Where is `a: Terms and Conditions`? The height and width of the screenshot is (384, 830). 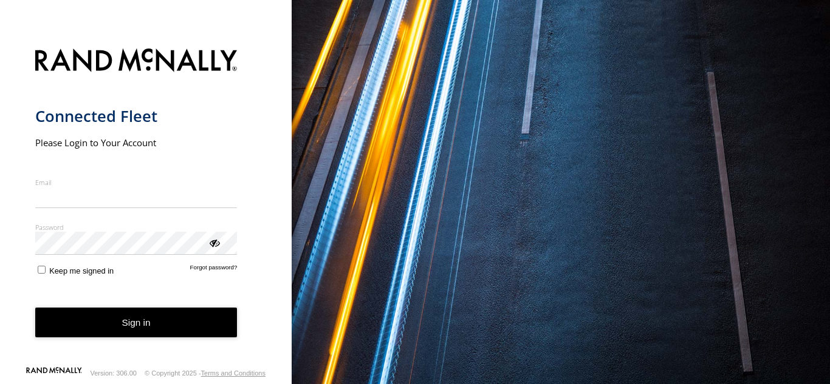
a: Terms and Conditions is located at coordinates (233, 373).